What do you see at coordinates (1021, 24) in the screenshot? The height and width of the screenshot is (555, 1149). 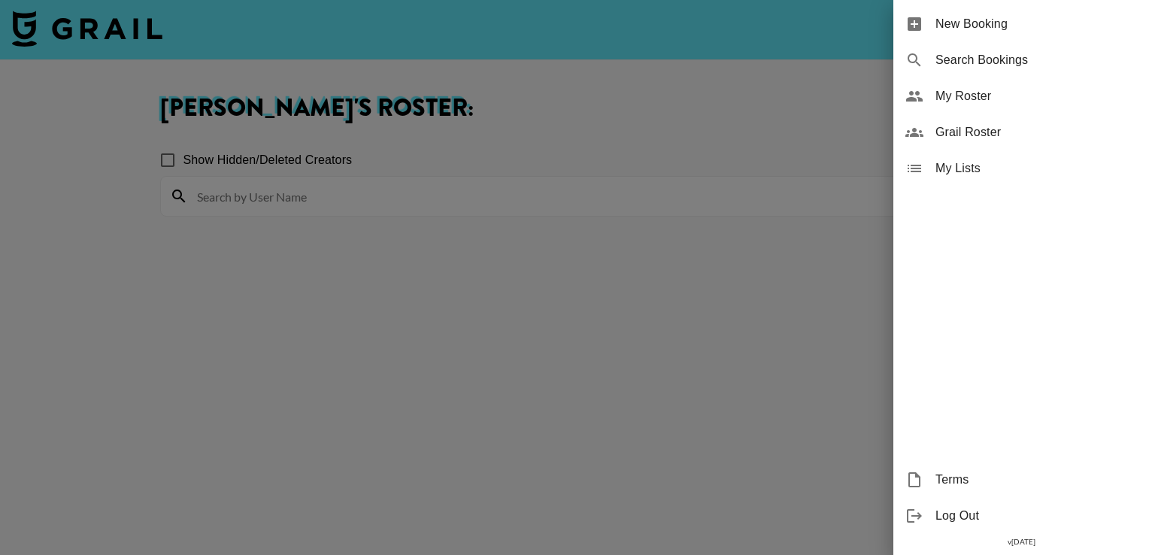 I see `div: New Booking` at bounding box center [1021, 24].